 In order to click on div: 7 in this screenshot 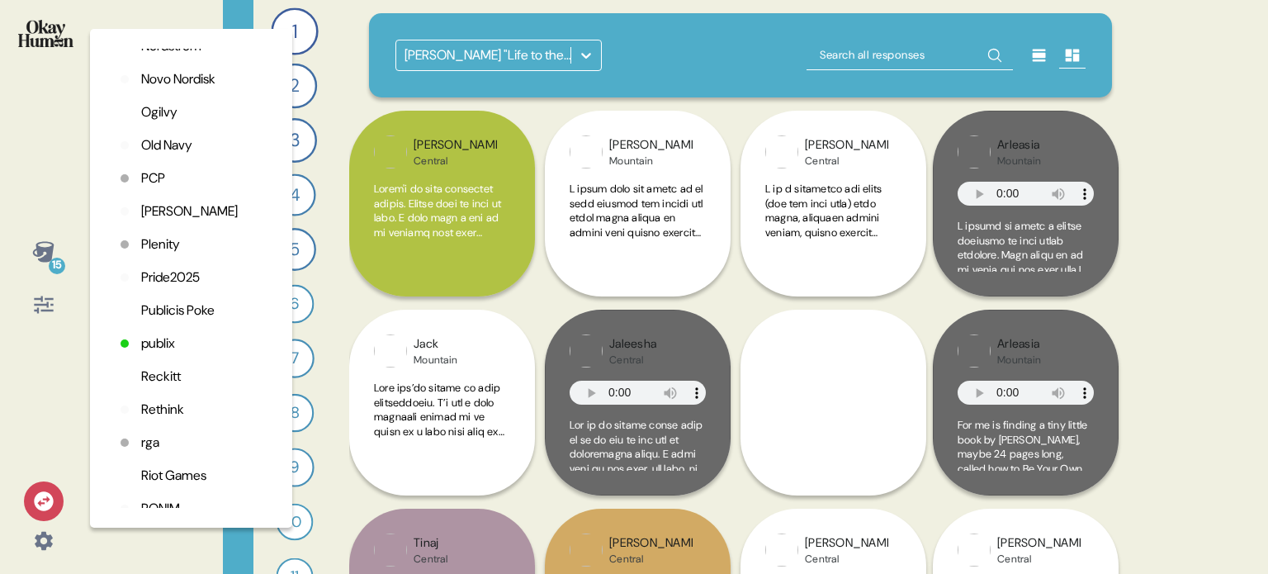, I will do `click(295, 358)`.